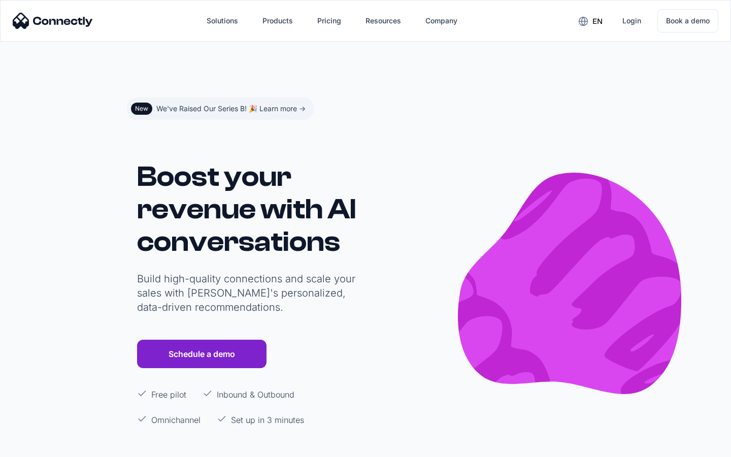 This screenshot has height=457, width=731. Describe the element at coordinates (598, 21) in the screenshot. I see `div: en` at that location.